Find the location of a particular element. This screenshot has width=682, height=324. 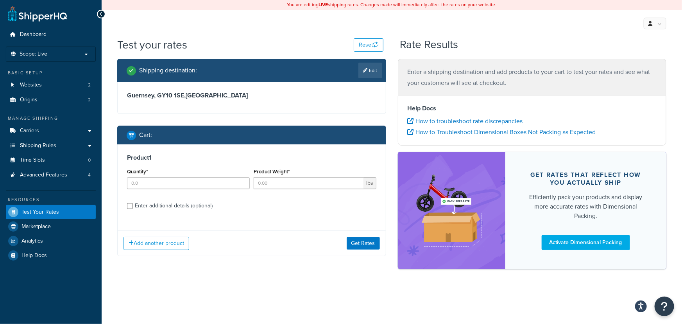

label: Quantity* is located at coordinates (137, 171).